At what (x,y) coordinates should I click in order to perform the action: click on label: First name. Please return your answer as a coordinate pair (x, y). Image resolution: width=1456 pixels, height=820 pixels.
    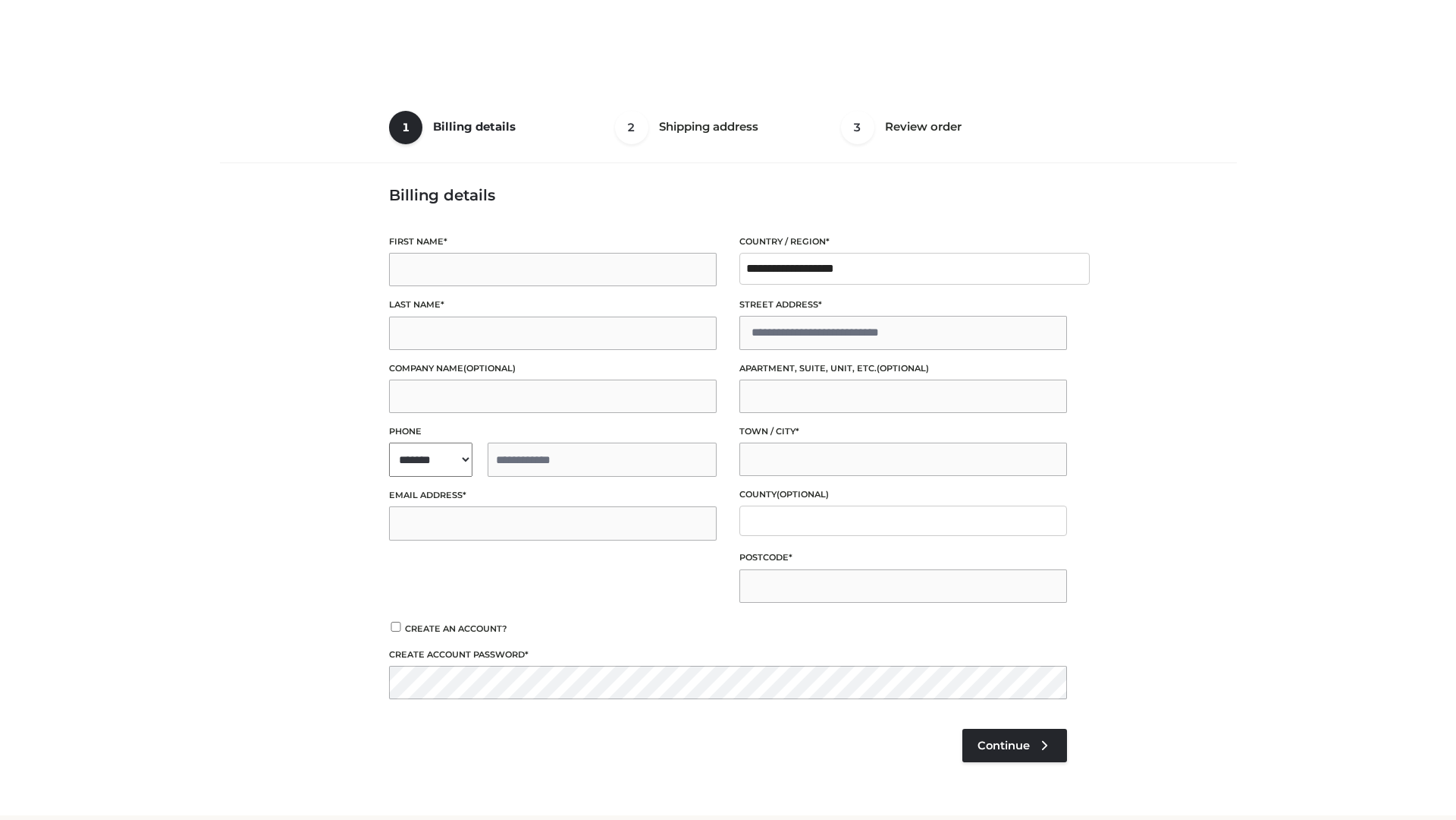
    Looking at the image, I should click on (553, 241).